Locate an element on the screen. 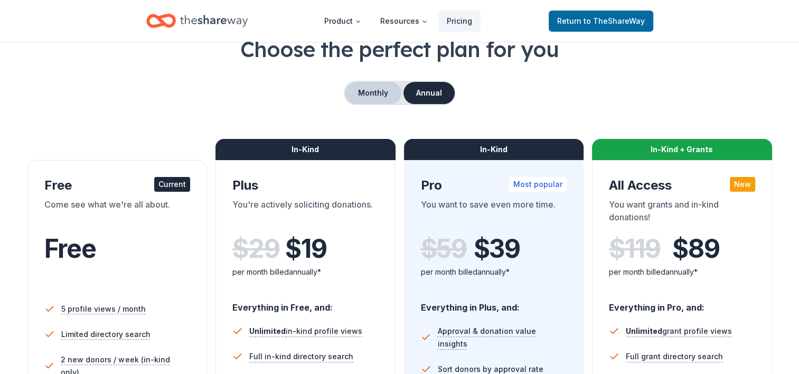 The height and width of the screenshot is (374, 799). span: $ 19 is located at coordinates (306, 249).